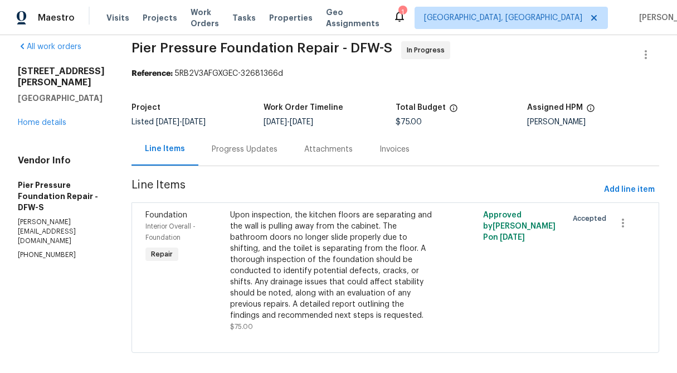 The height and width of the screenshot is (373, 677). What do you see at coordinates (366, 189) in the screenshot?
I see `span: Line Items` at bounding box center [366, 189].